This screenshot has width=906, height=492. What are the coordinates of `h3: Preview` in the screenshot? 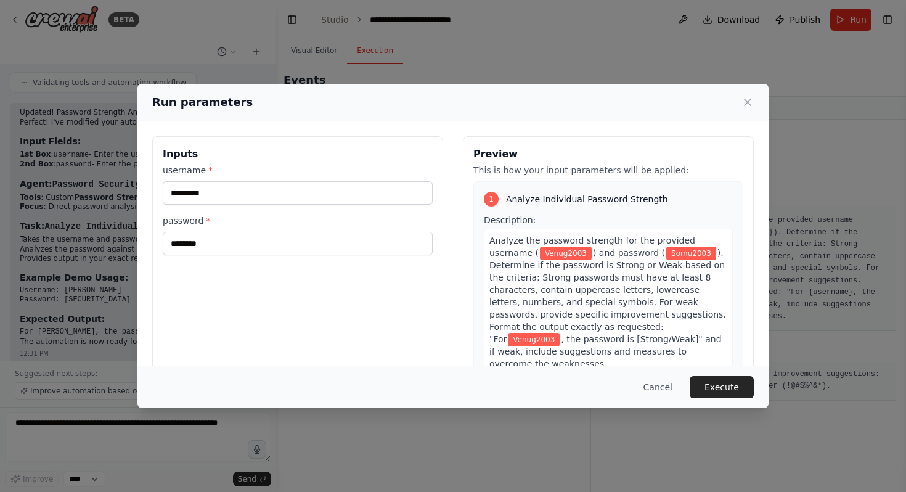 It's located at (608, 154).